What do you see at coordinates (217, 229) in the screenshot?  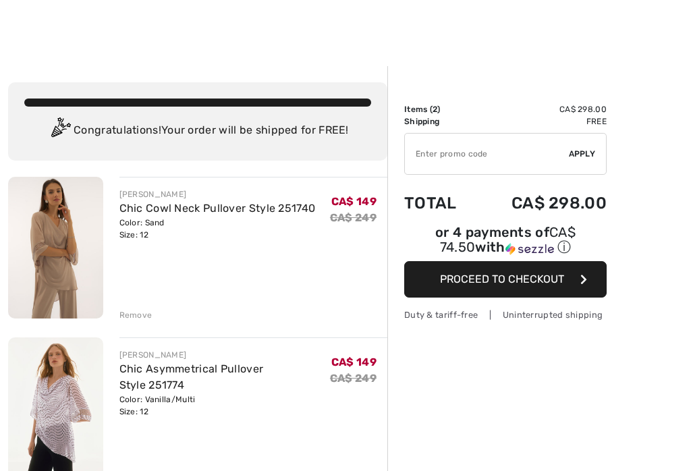 I see `div: Color: Sand Size: 12` at bounding box center [217, 229].